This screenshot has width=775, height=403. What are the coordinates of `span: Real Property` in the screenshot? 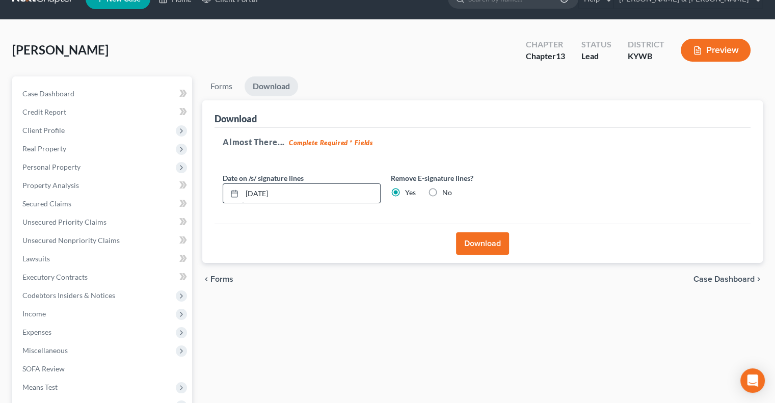 It's located at (44, 148).